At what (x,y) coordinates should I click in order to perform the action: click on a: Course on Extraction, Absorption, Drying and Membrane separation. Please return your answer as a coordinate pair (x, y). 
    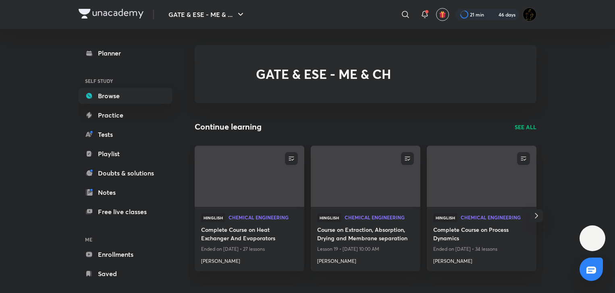
    Looking at the image, I should click on (365, 235).